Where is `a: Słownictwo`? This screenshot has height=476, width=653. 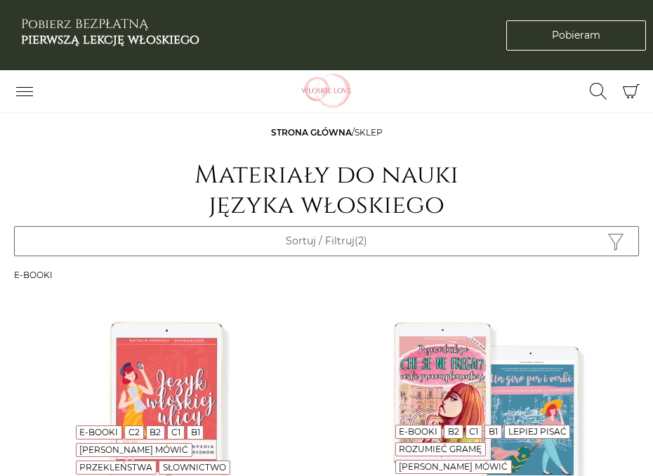 a: Słownictwo is located at coordinates (194, 467).